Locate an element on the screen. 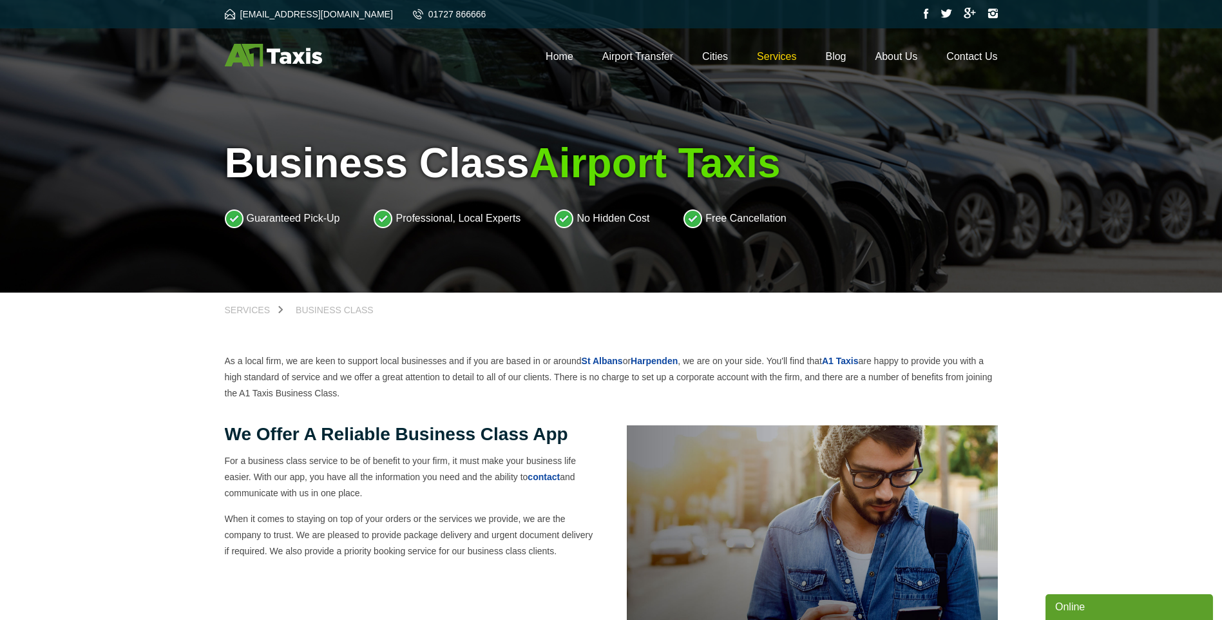 The image size is (1222, 620). img: Instagram is located at coordinates (992, 14).